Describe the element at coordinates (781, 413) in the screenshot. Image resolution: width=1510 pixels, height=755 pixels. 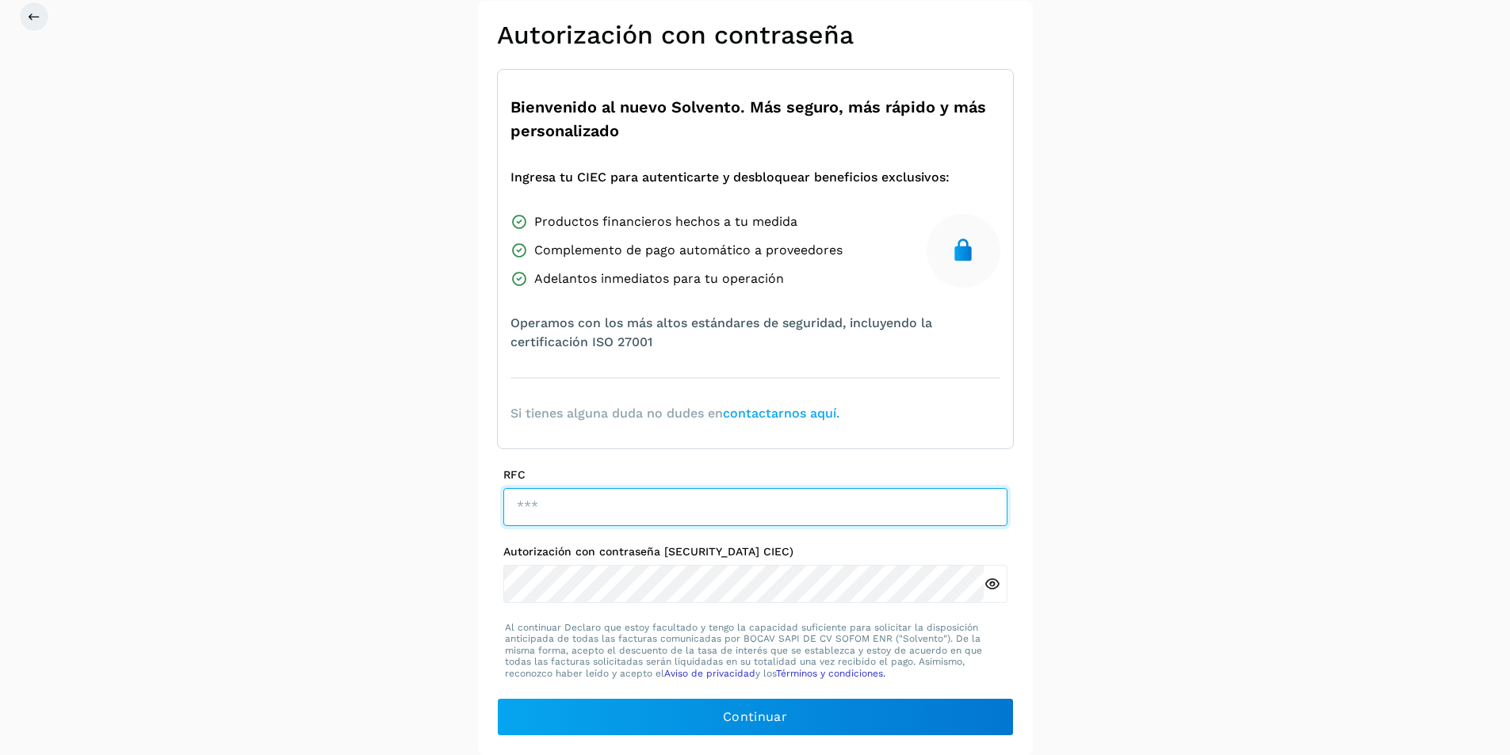
I see `a: contactarnos aquí.` at that location.